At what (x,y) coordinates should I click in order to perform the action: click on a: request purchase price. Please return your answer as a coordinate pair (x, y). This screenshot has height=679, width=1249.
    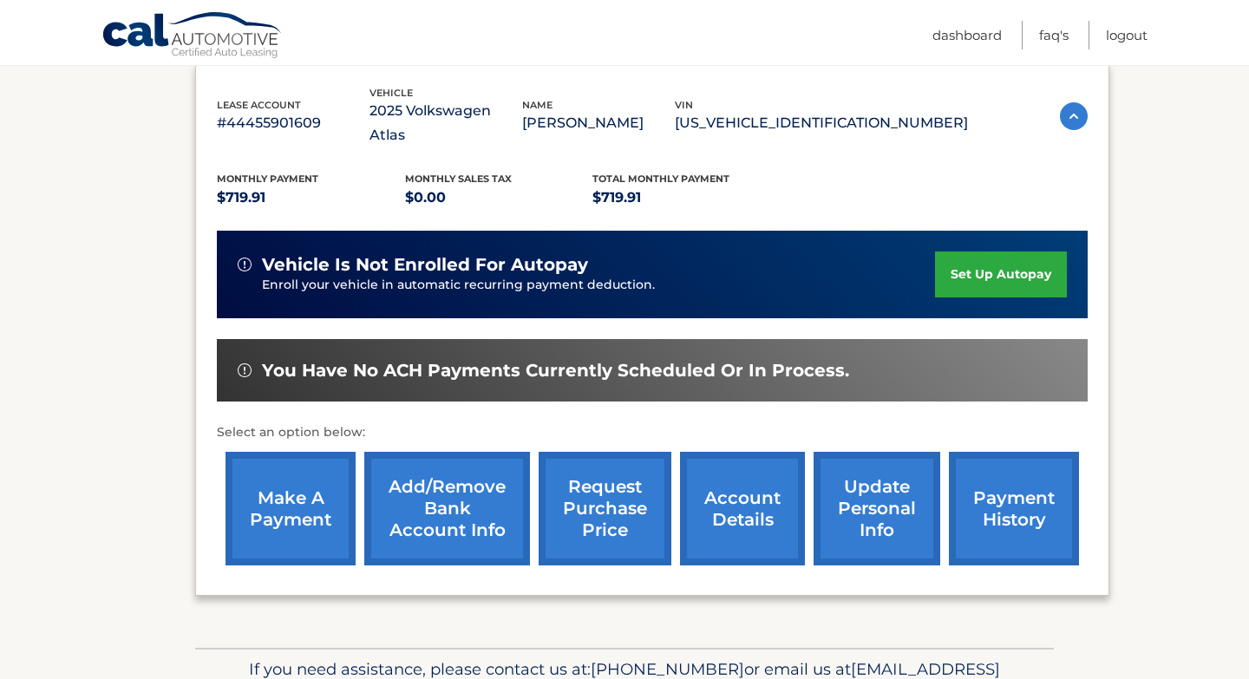
    Looking at the image, I should click on (605, 508).